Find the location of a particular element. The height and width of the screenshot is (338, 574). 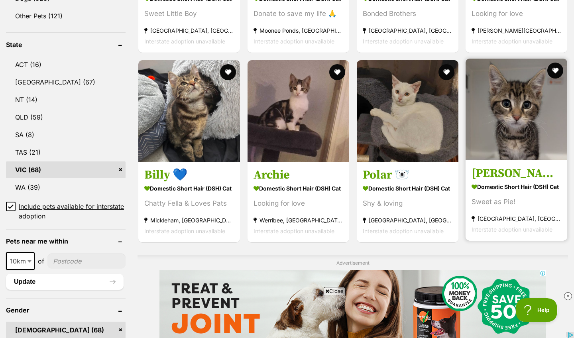

div: Bonded Brothers is located at coordinates (407, 14).